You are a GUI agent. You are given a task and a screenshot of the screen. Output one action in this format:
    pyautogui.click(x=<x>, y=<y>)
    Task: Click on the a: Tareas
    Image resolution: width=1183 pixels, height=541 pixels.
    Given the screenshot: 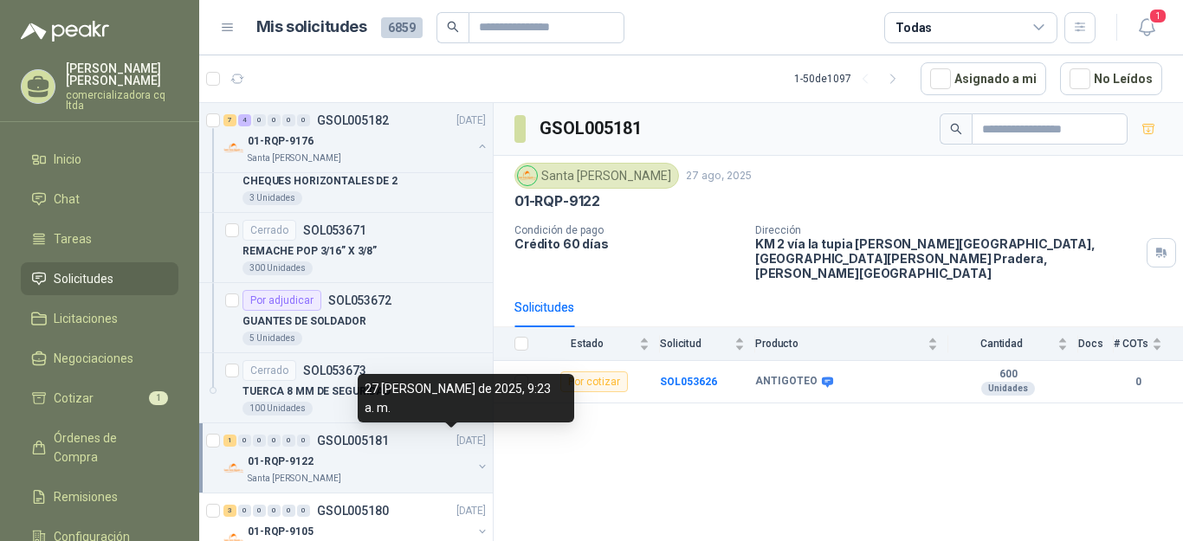 What is the action you would take?
    pyautogui.click(x=100, y=239)
    